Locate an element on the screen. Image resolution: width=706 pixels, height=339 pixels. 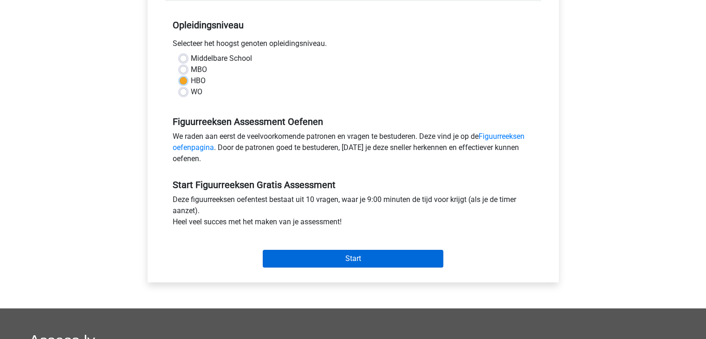
label: MBO is located at coordinates (199, 70).